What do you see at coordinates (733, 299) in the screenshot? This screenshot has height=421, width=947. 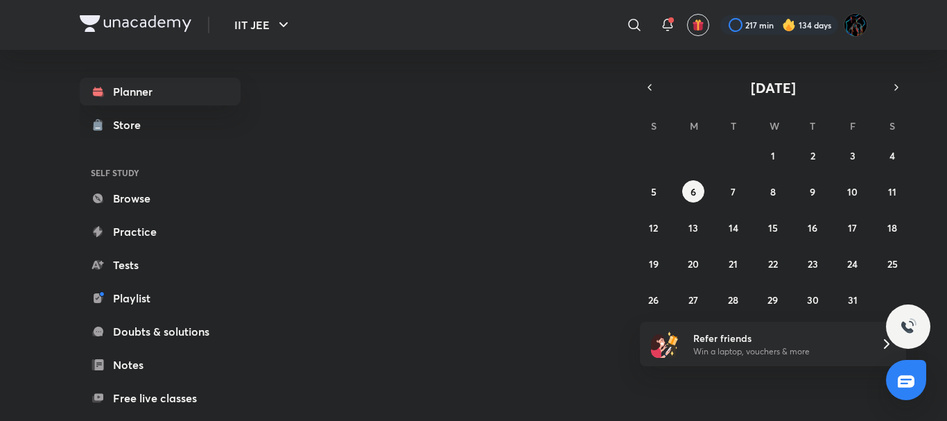 I see `abbr: October 28, 2025` at bounding box center [733, 299].